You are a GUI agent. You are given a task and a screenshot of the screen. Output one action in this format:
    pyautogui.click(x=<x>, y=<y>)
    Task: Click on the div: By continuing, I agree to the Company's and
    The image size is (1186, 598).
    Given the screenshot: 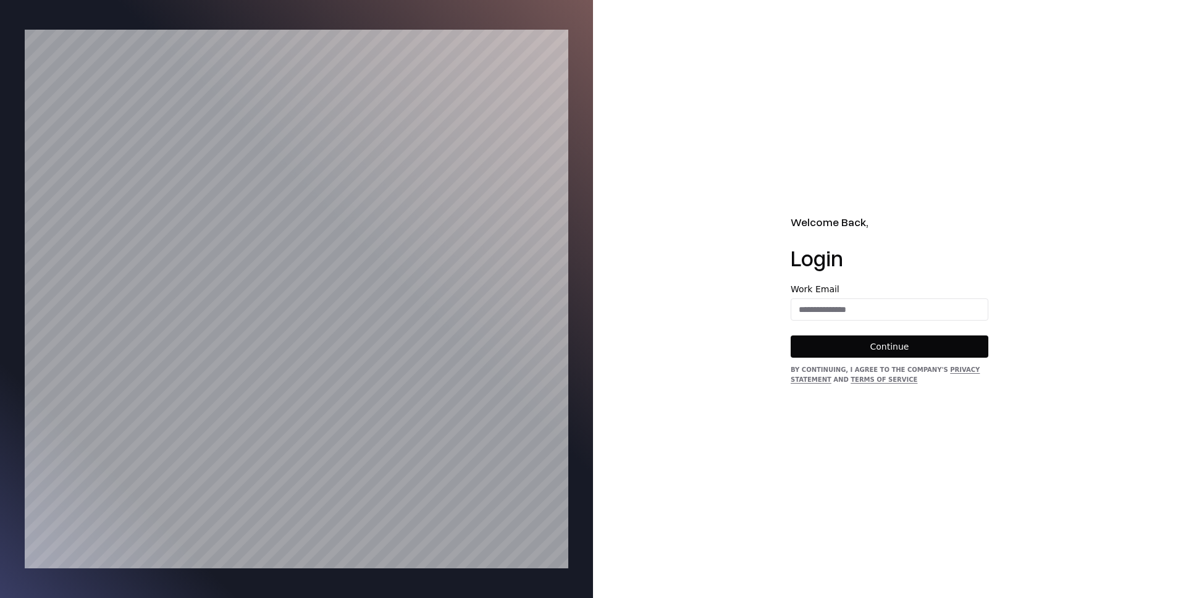 What is the action you would take?
    pyautogui.click(x=890, y=375)
    